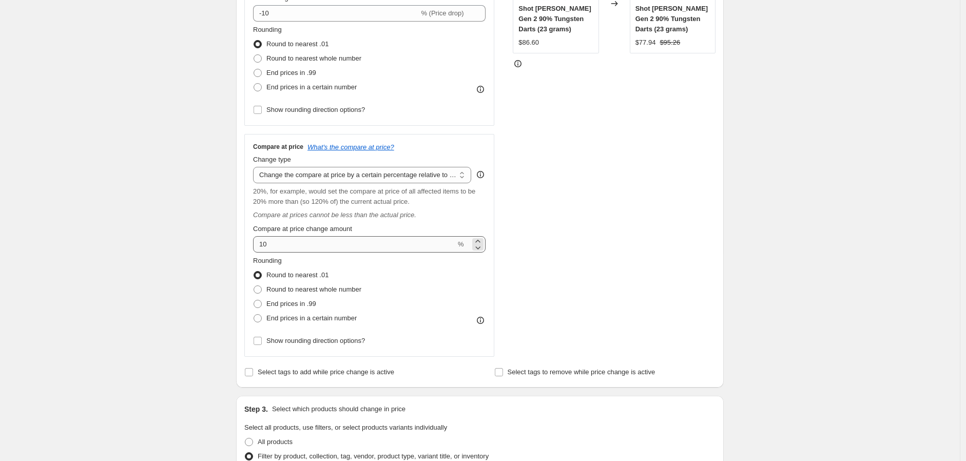 The height and width of the screenshot is (461, 966). Describe the element at coordinates (442, 13) in the screenshot. I see `span: % (Price drop)` at that location.